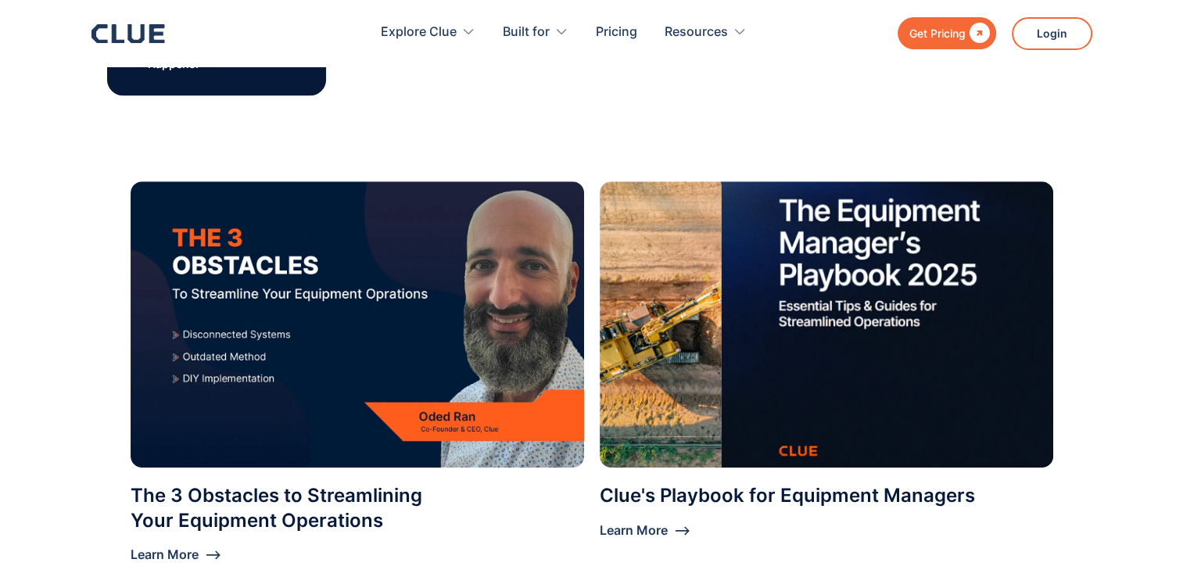 Image resolution: width=1183 pixels, height=577 pixels. Describe the element at coordinates (1052, 34) in the screenshot. I see `a: Login` at that location.